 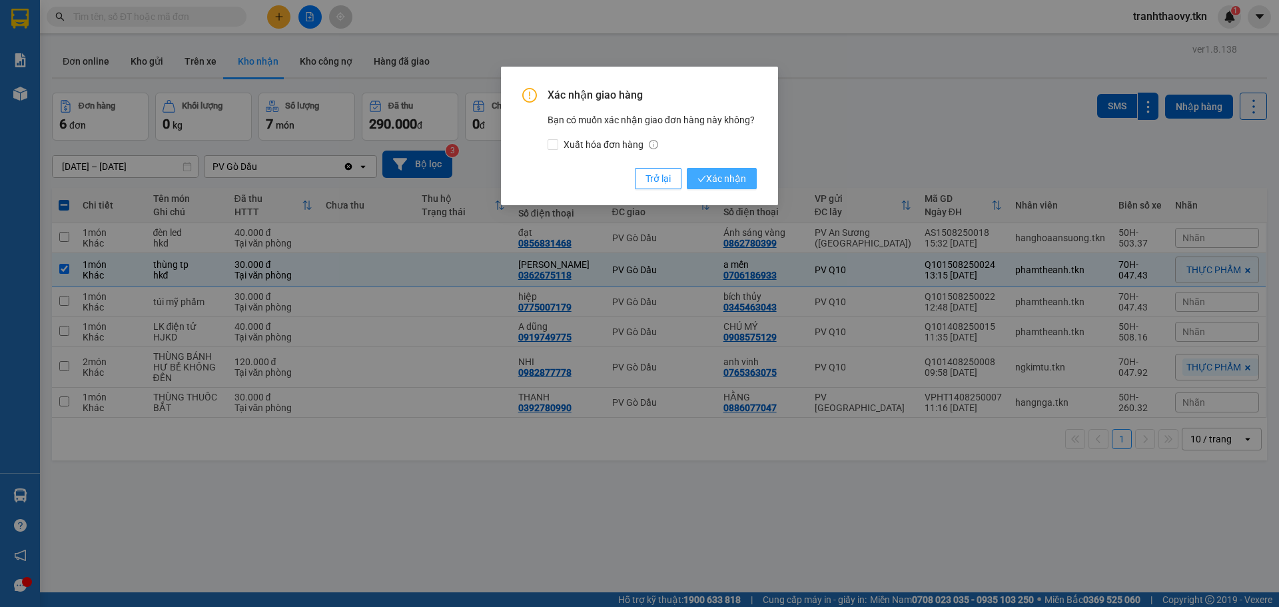 I want to click on span: Trở lại, so click(x=658, y=179).